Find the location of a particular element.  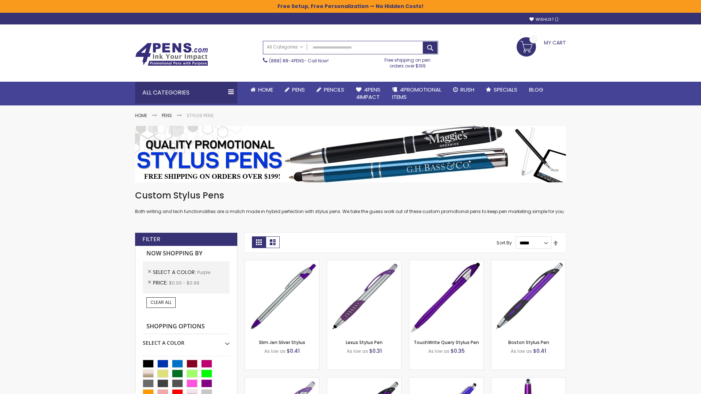

strong: Now Shopping by is located at coordinates (186, 254).